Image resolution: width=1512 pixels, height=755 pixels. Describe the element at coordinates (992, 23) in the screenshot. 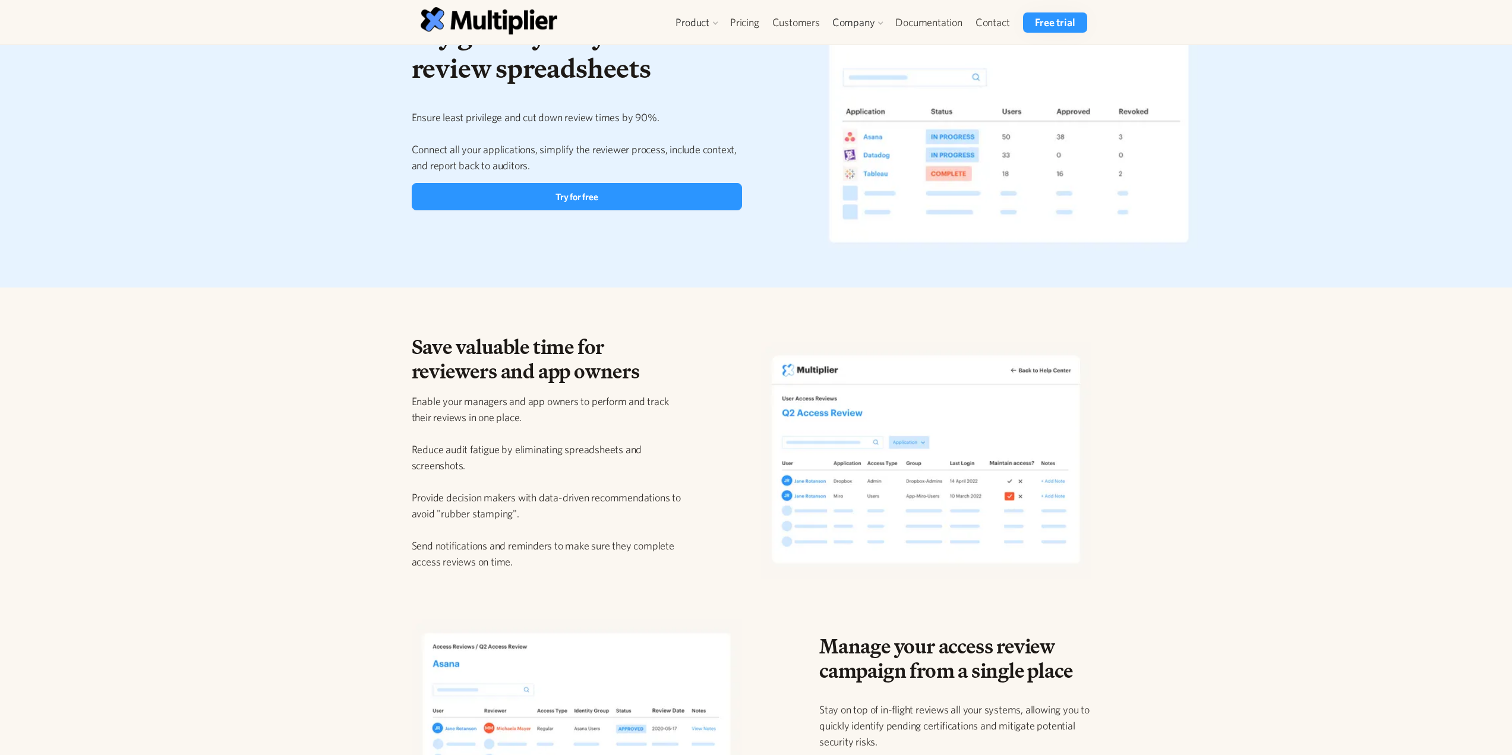

I see `a: Contact` at that location.